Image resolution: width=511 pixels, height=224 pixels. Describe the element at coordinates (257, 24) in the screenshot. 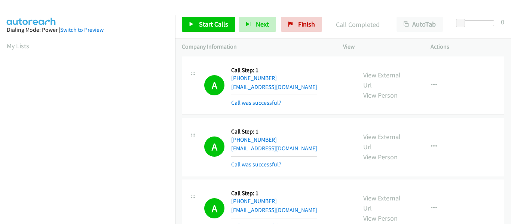

I see `button: Next` at that location.